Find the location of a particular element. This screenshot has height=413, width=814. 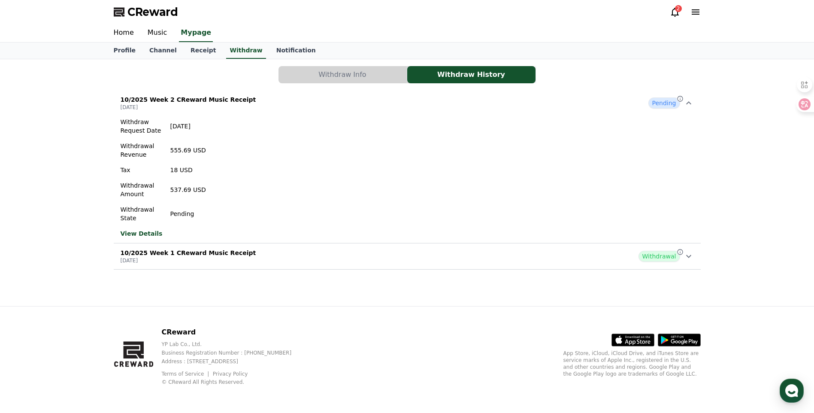

a: 2 is located at coordinates (675, 12).